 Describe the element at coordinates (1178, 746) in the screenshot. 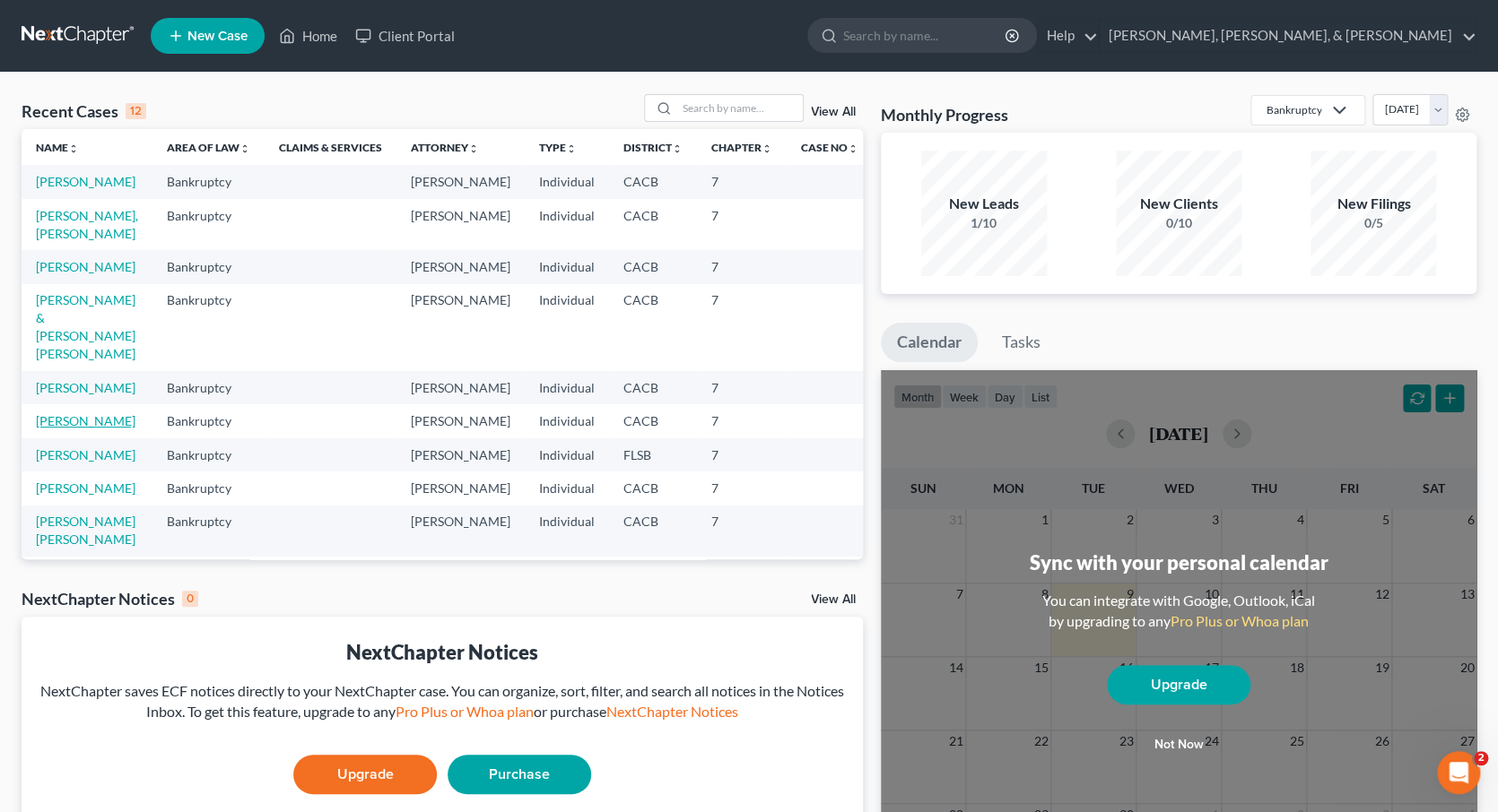

I see `button: Not now` at that location.